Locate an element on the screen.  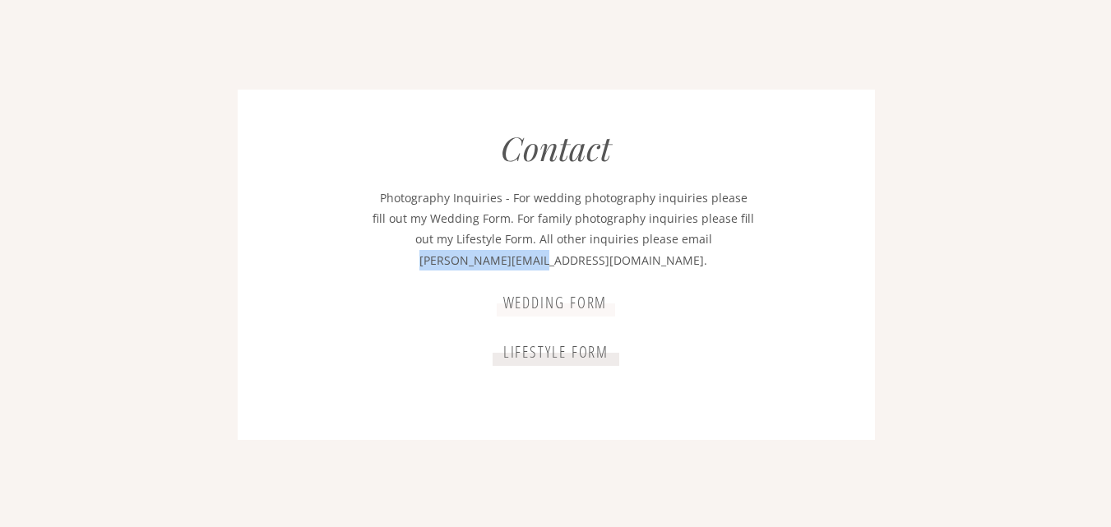
a: lifestyle form is located at coordinates (556, 351).